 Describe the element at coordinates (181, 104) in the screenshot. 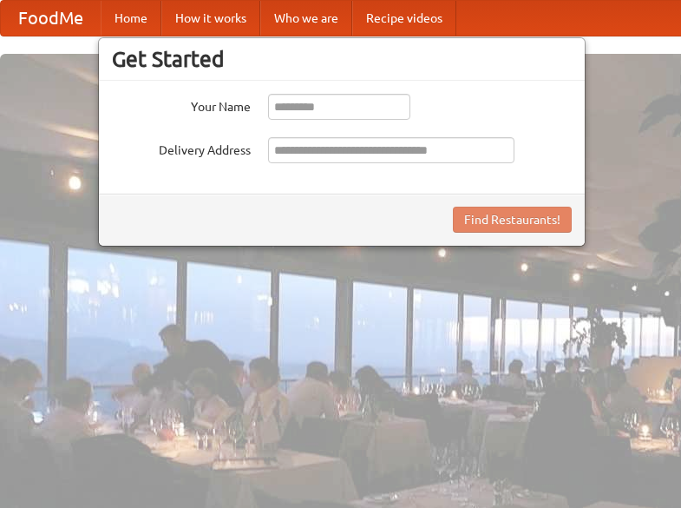

I see `label: Your Name` at that location.